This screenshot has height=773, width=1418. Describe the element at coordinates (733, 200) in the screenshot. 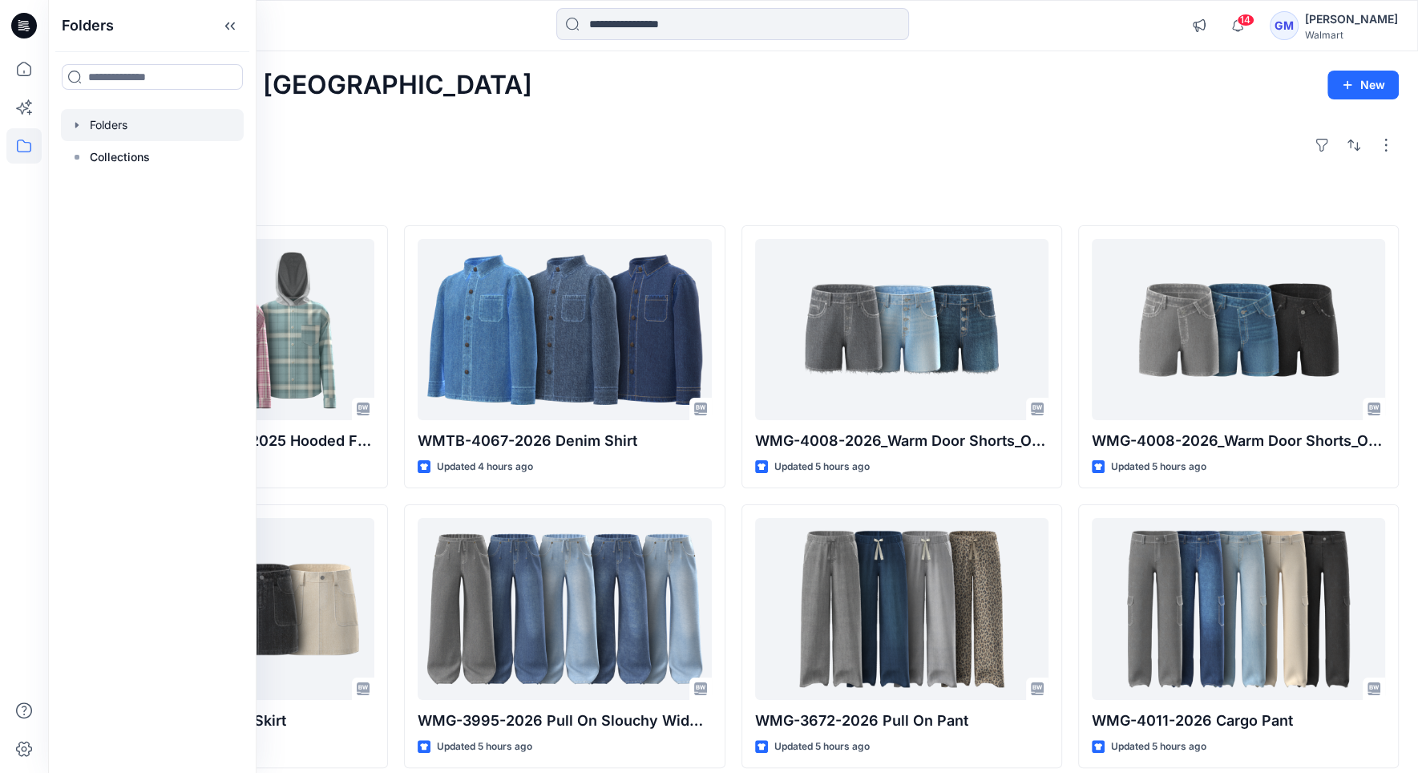

I see `h4: Styles` at that location.